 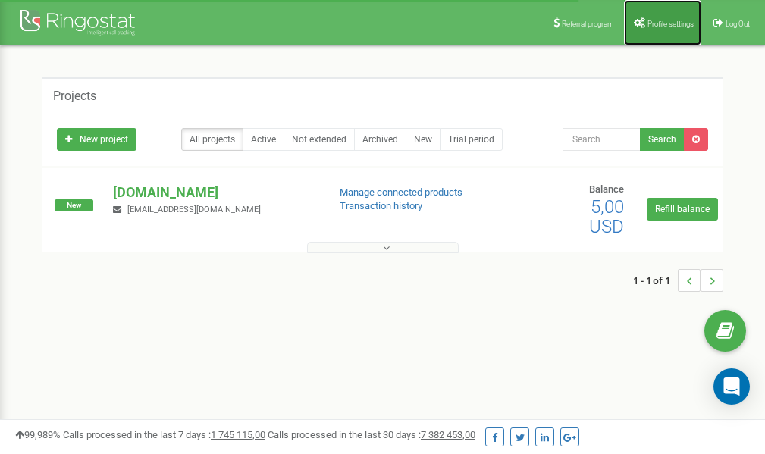 I want to click on a: Refill balance, so click(x=682, y=209).